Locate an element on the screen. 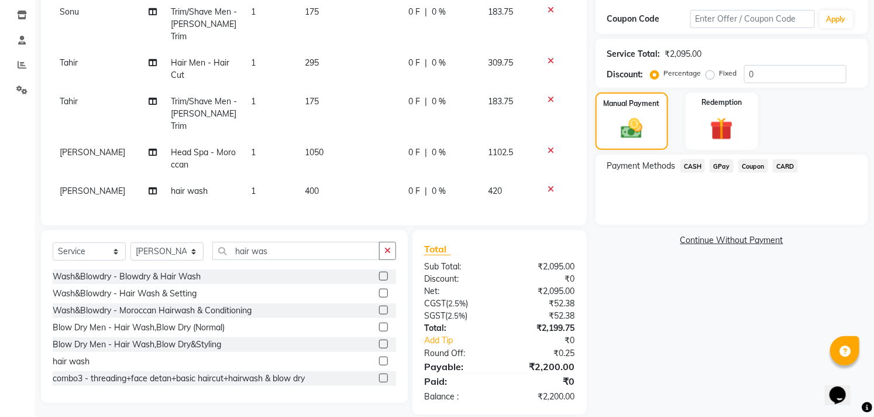 Image resolution: width=874 pixels, height=417 pixels. div: Blow Dry Men - Hair Wash,Blow Dry (Normal) is located at coordinates (139, 327).